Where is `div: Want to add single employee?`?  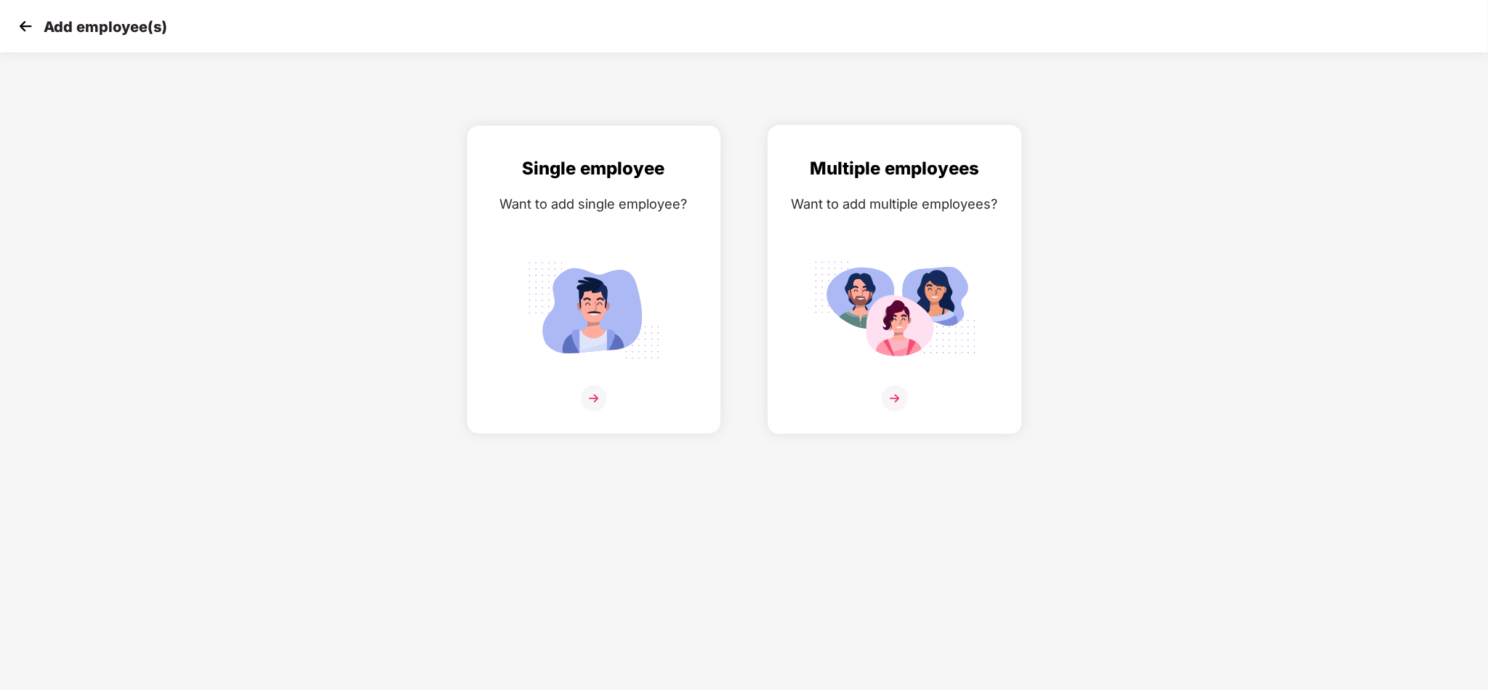 div: Want to add single employee? is located at coordinates (594, 203).